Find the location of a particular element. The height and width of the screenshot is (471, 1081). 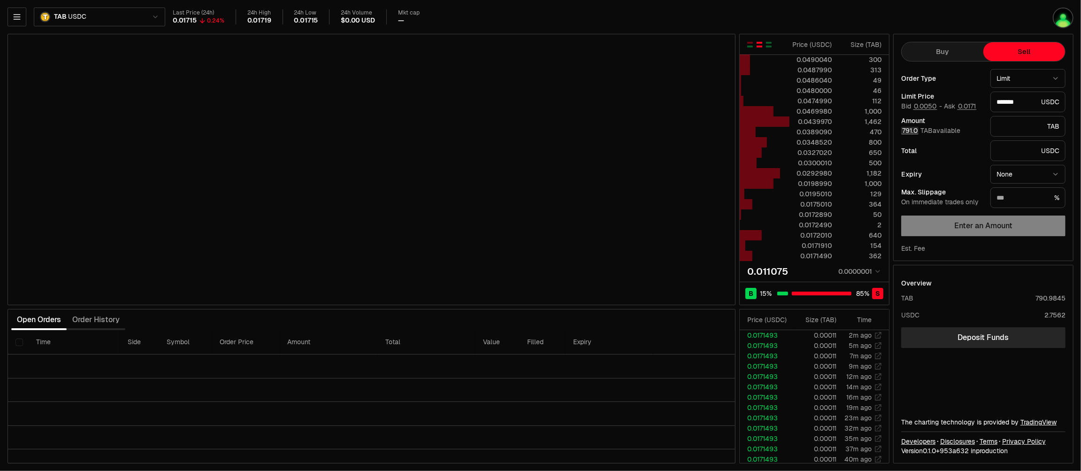

div: Max. Slippage is located at coordinates (942, 192).